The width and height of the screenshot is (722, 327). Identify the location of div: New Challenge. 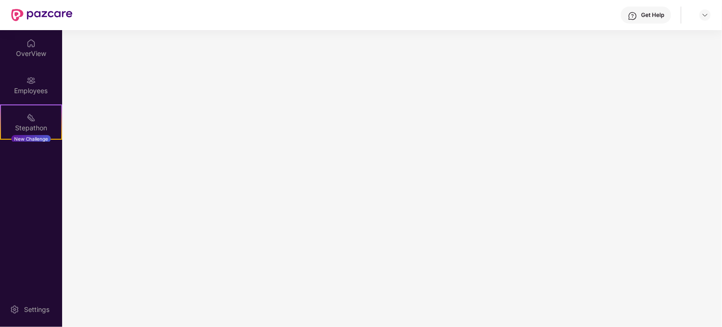
(31, 139).